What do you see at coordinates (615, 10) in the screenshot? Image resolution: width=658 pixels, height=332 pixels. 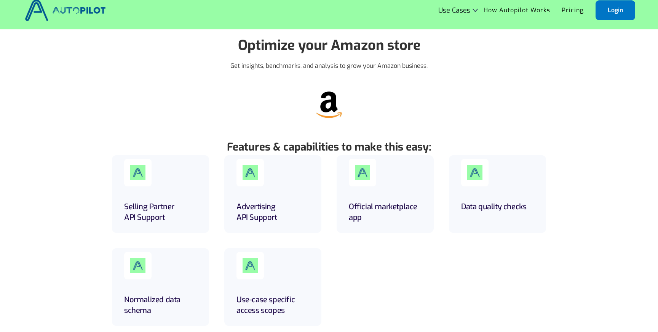 I see `a: Login` at bounding box center [615, 10].